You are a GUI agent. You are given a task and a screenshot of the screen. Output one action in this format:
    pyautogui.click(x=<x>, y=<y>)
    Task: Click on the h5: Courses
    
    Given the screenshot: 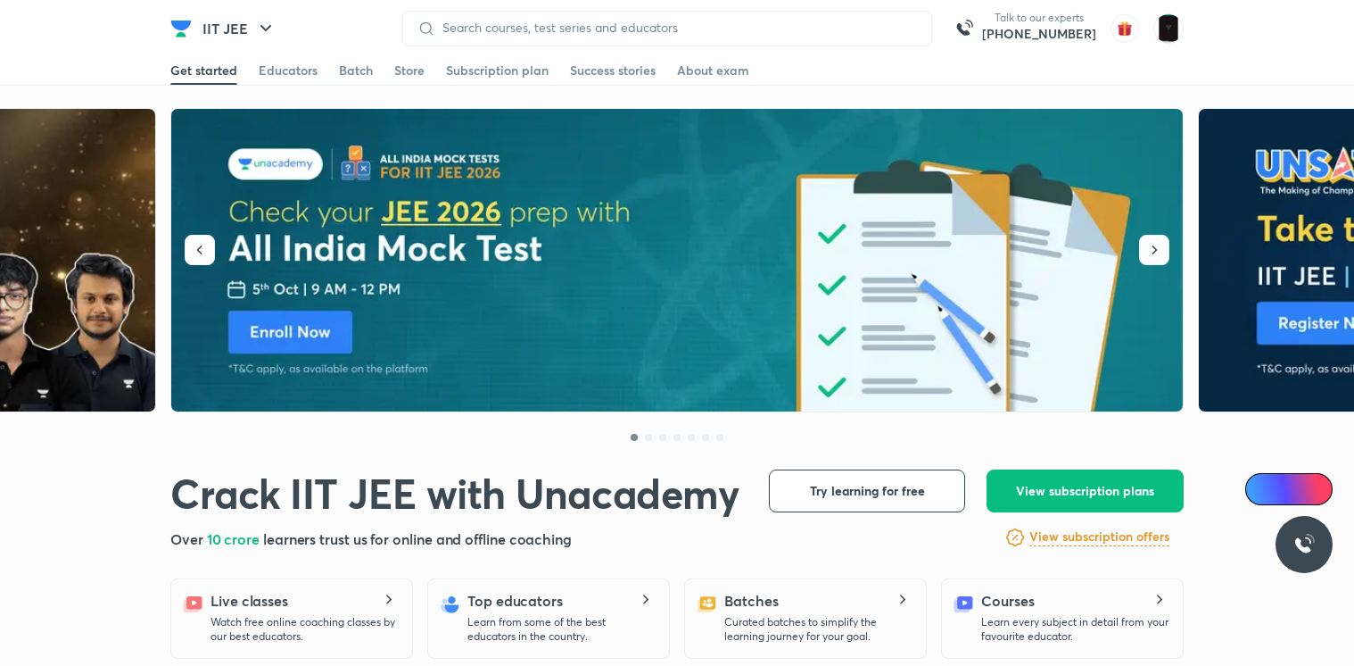 What is the action you would take?
    pyautogui.click(x=1007, y=600)
    